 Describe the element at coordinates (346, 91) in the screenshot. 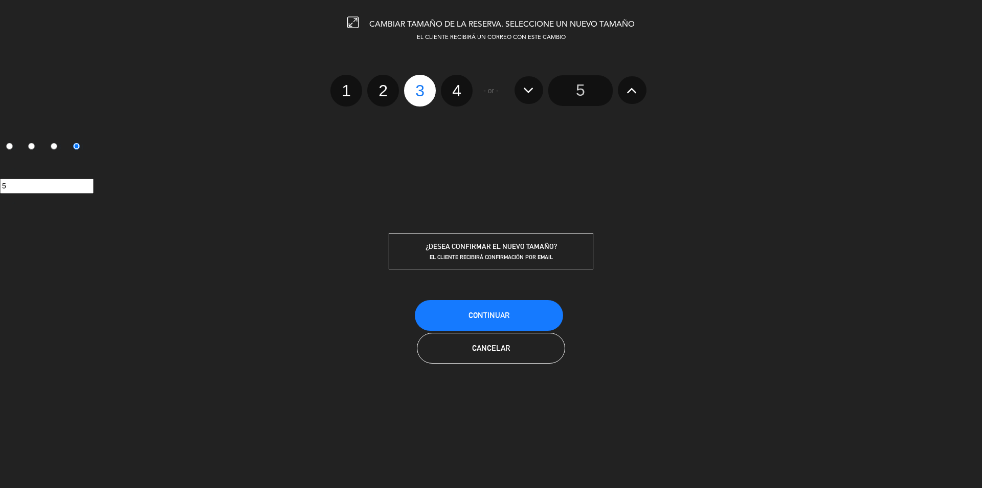

I see `label: 1` at that location.